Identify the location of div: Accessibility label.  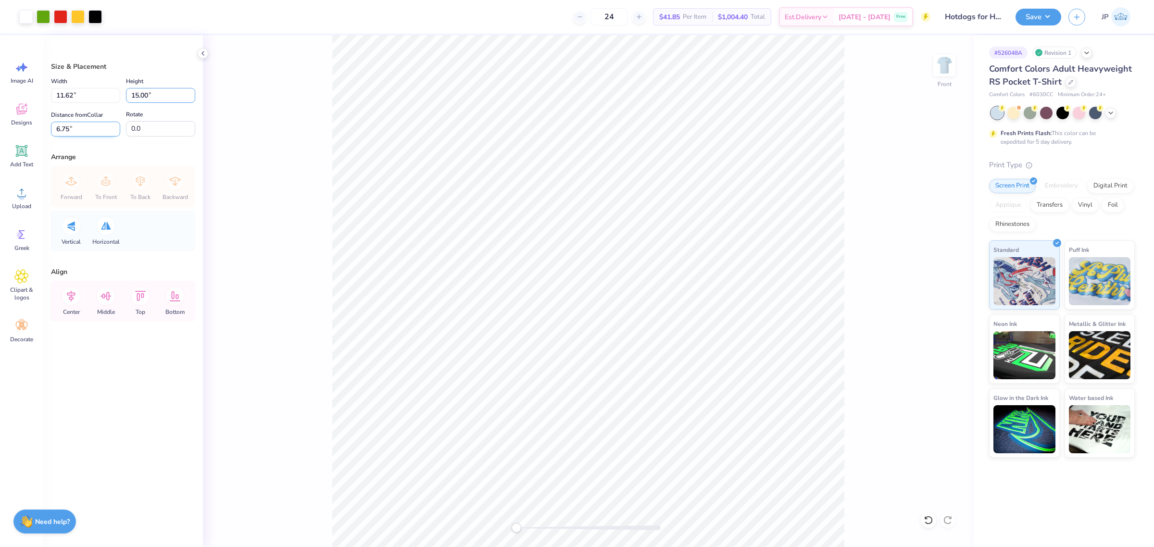
(516, 528).